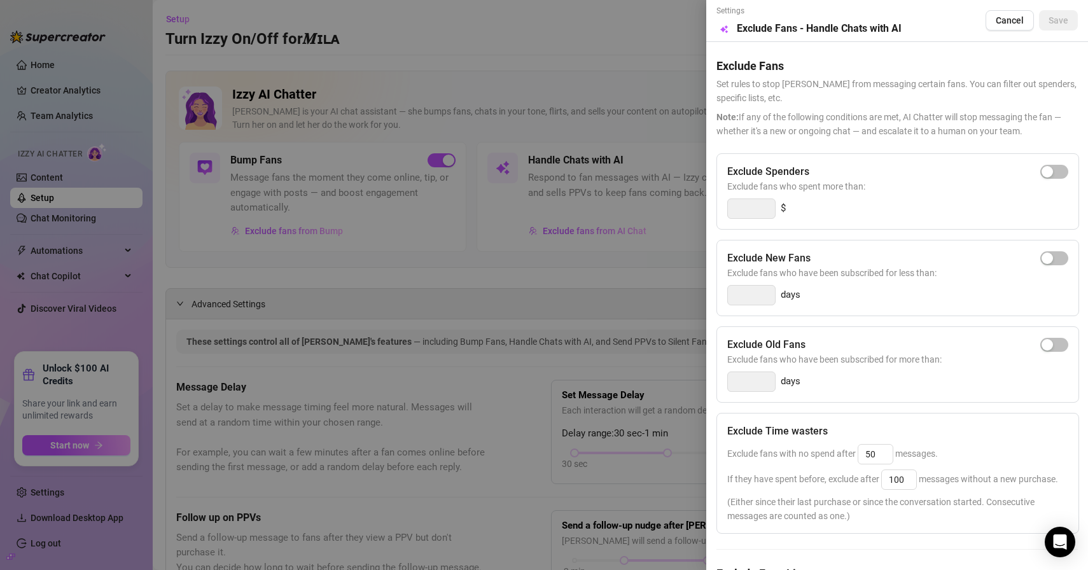 The image size is (1088, 570). Describe the element at coordinates (766, 345) in the screenshot. I see `h5: Exclude Old Fans` at that location.